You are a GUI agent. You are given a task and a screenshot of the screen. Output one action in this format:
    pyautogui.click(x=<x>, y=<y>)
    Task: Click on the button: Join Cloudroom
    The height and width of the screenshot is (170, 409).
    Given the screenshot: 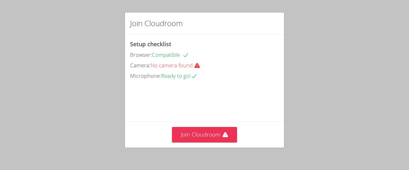 What is the action you would take?
    pyautogui.click(x=204, y=135)
    